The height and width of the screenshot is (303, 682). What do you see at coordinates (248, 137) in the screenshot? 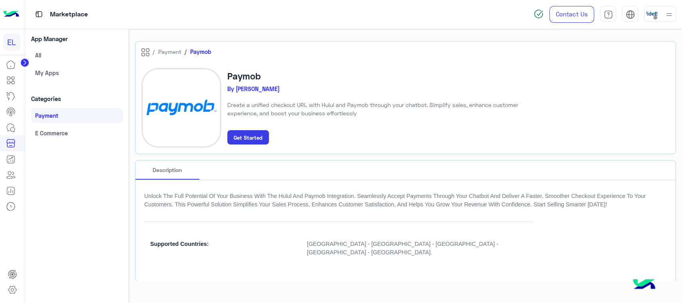
I see `button: Get Started` at bounding box center [248, 137].